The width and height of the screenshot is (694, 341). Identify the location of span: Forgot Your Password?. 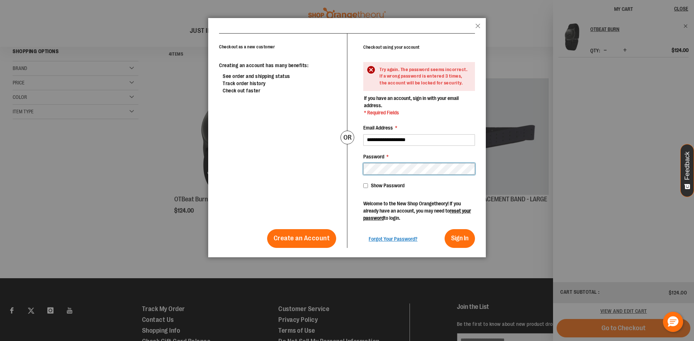
(393, 239).